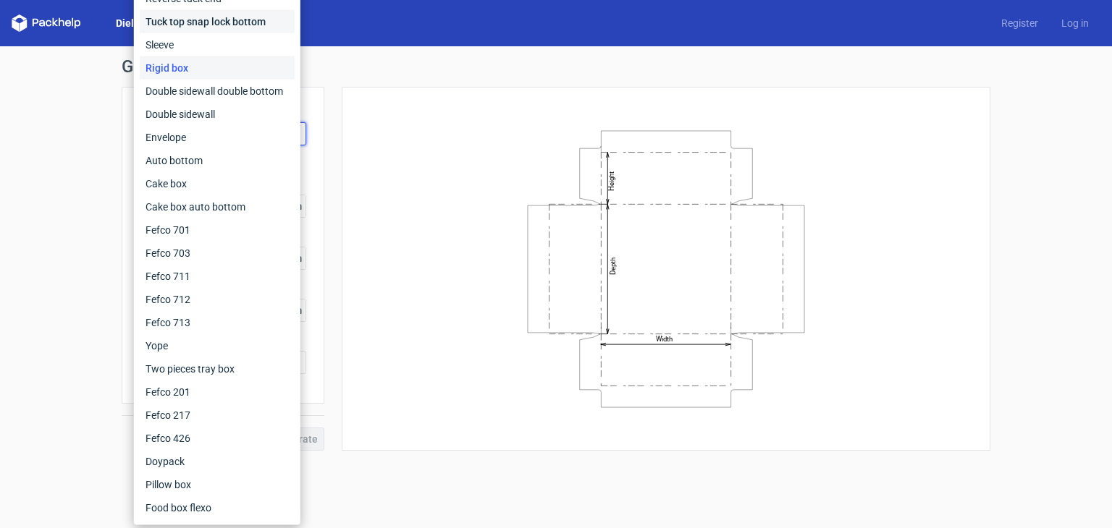 This screenshot has width=1112, height=528. What do you see at coordinates (217, 138) in the screenshot?
I see `div: Envelope` at bounding box center [217, 138].